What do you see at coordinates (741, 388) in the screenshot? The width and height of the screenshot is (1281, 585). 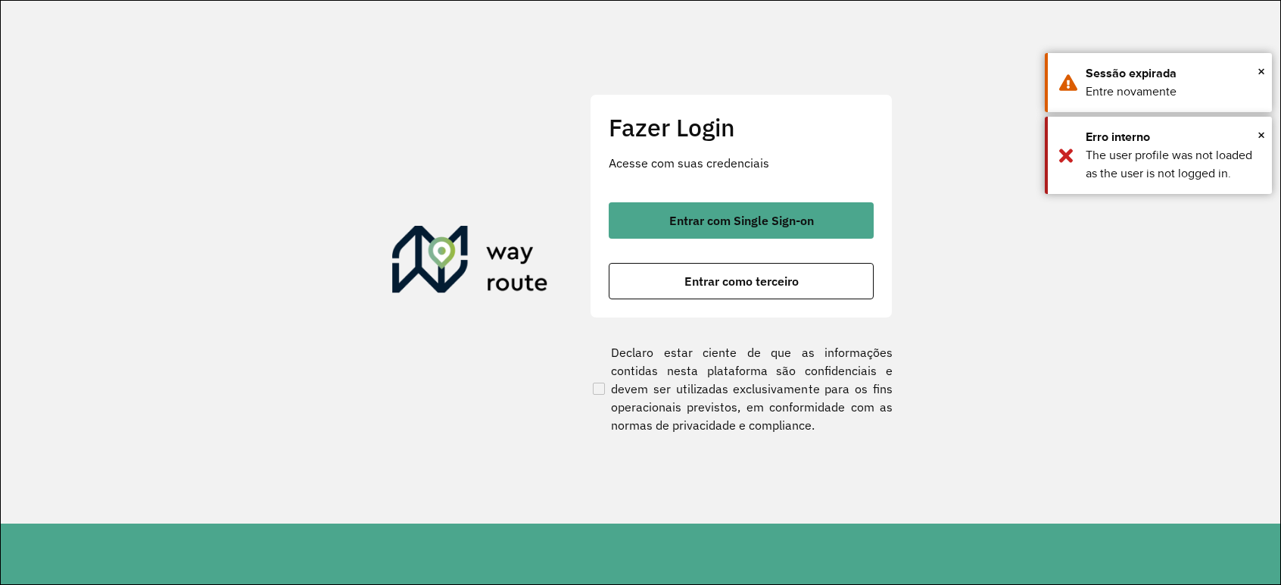 I see `label: Declaro estar ciente de que as informações contidas nesta plataforma são confidenciais e devem se...` at bounding box center [741, 388].